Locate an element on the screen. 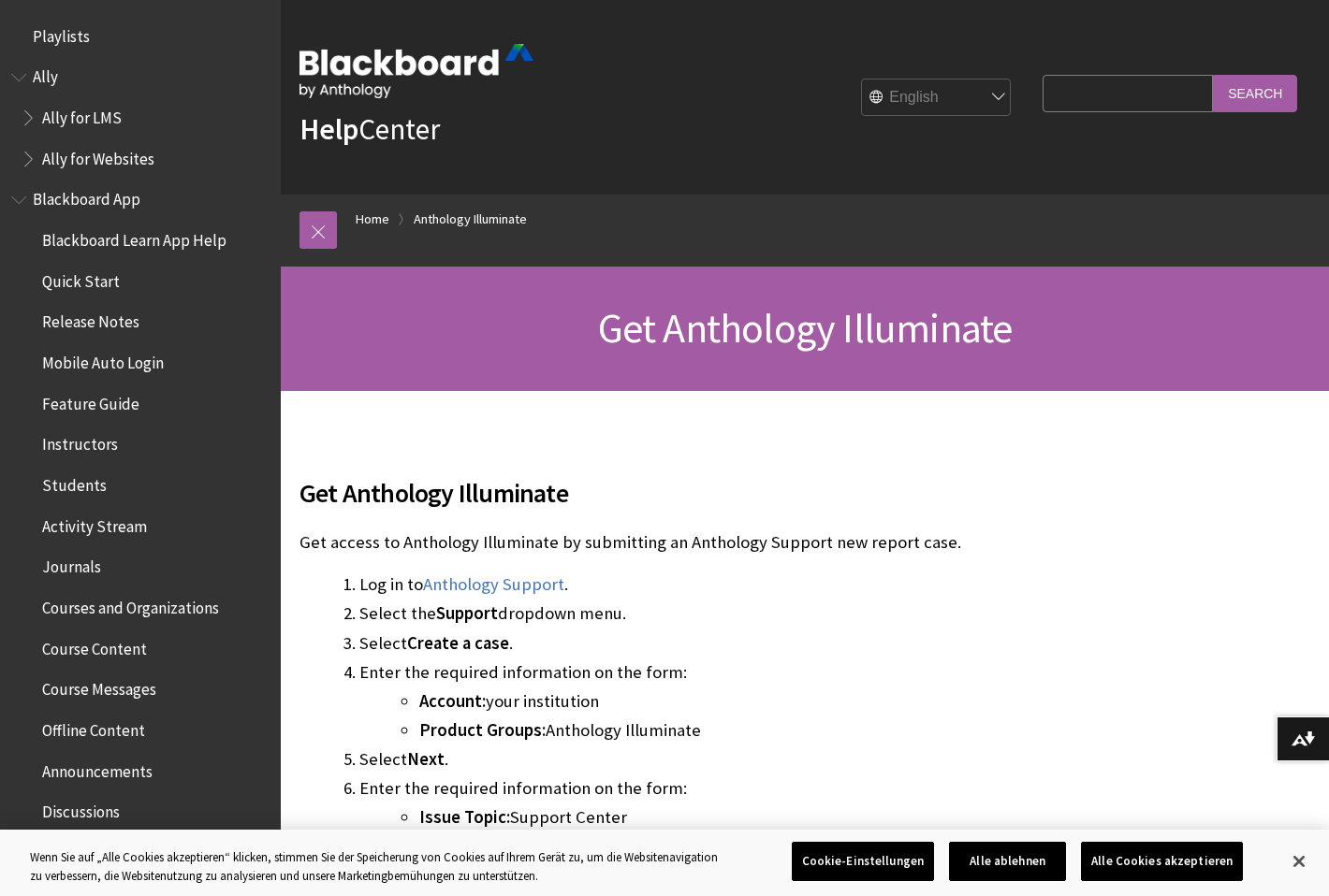  a: Anthology Support is located at coordinates (493, 584).